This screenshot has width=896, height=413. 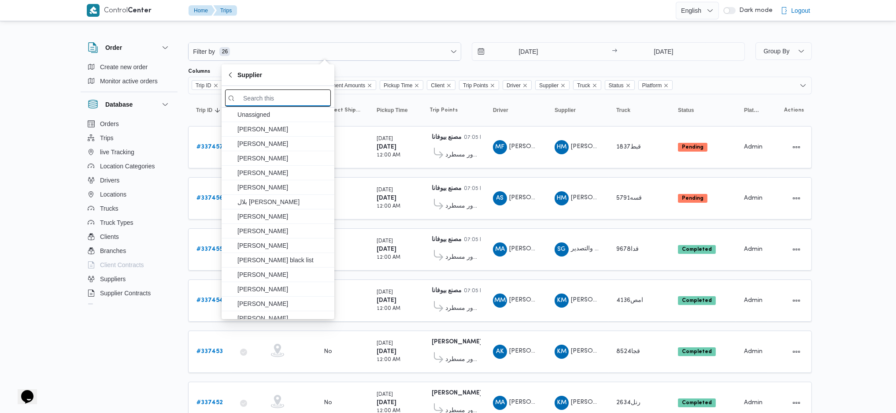 I want to click on button: Create new order, so click(x=129, y=67).